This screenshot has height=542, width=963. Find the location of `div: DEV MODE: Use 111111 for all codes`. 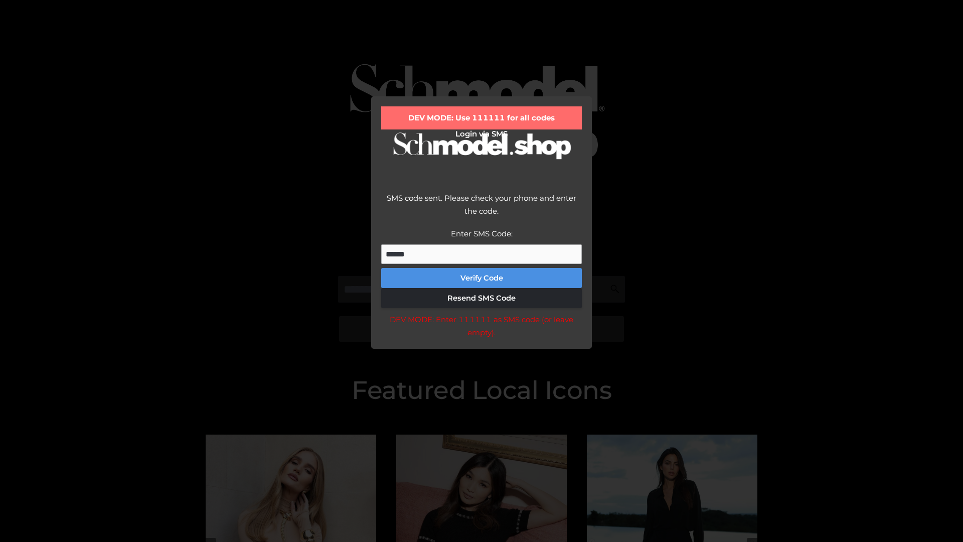

div: DEV MODE: Use 111111 for all codes is located at coordinates (481, 118).